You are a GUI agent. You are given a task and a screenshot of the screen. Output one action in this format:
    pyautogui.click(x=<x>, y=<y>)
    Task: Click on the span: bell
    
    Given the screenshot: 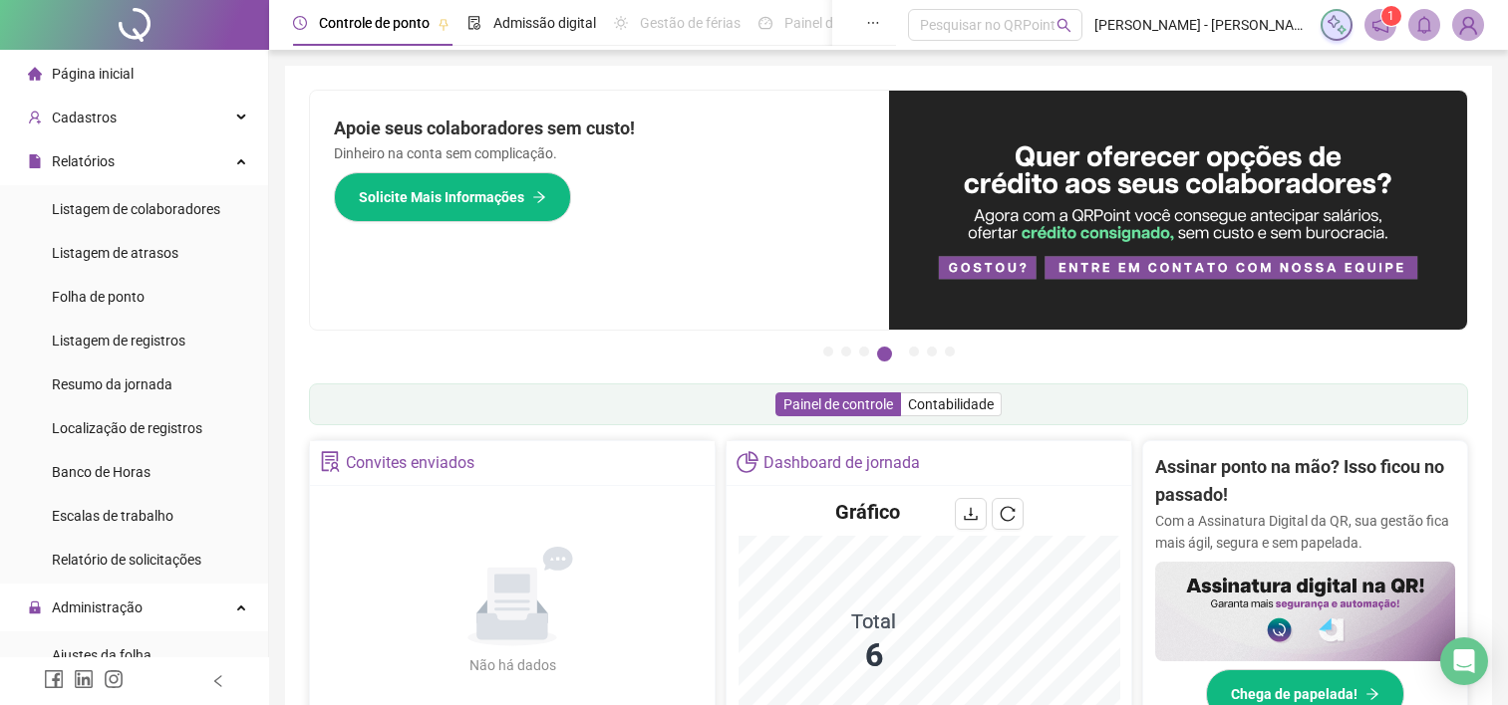 What is the action you would take?
    pyautogui.click(x=1424, y=25)
    